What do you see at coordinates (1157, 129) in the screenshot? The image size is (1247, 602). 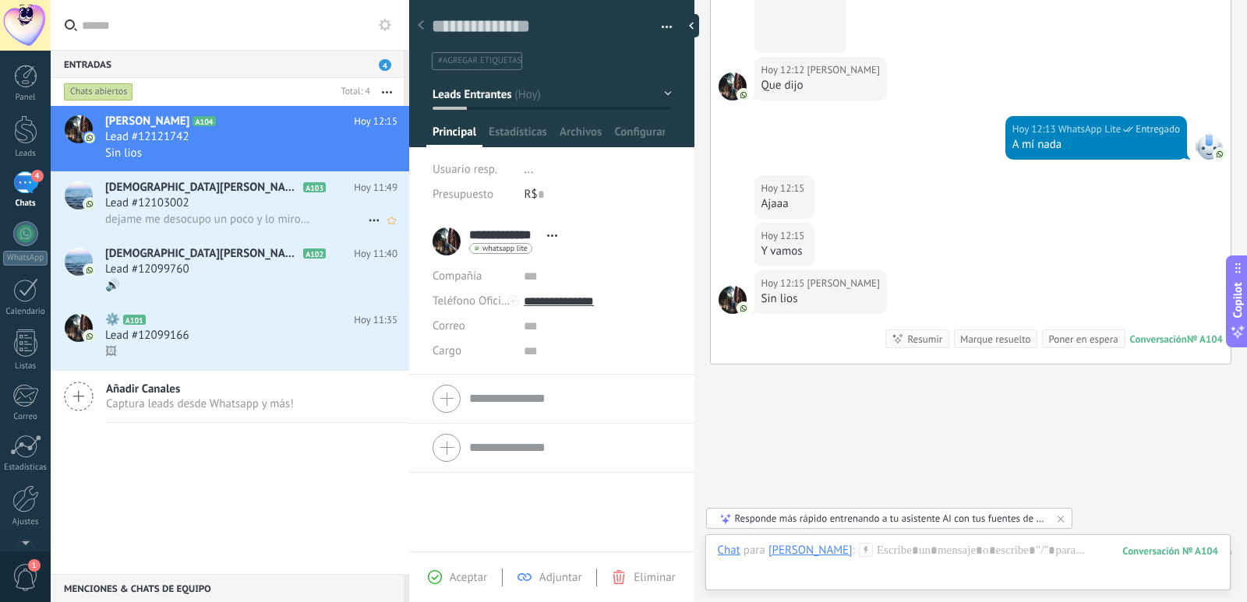 I see `span: Entregado` at bounding box center [1157, 129].